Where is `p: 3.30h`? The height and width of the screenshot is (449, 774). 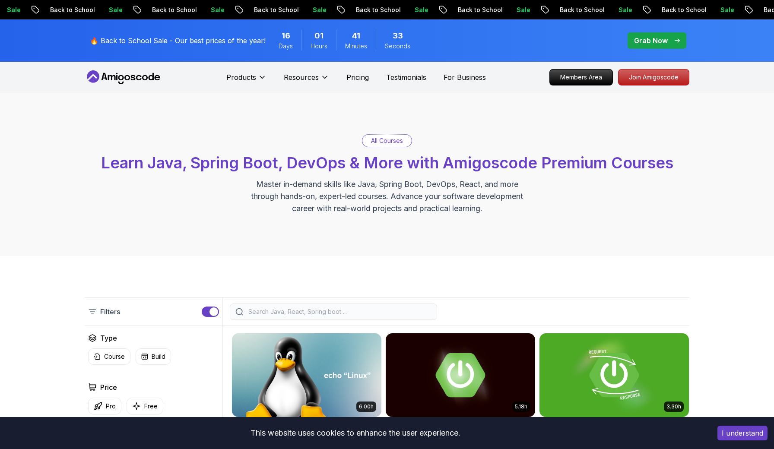
p: 3.30h is located at coordinates (673, 407).